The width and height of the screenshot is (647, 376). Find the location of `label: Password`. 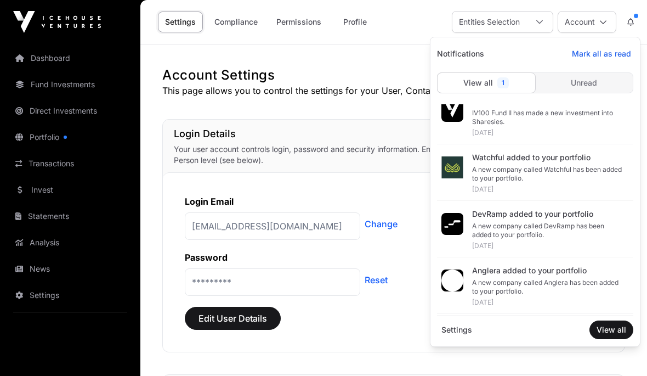

label: Password is located at coordinates (206, 257).